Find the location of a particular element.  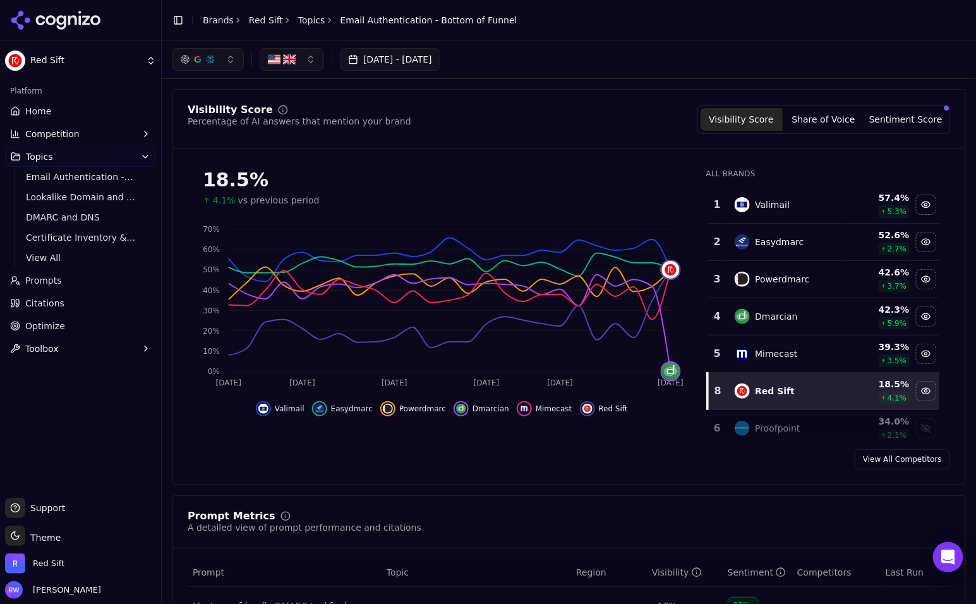

button: Competition is located at coordinates (80, 134).